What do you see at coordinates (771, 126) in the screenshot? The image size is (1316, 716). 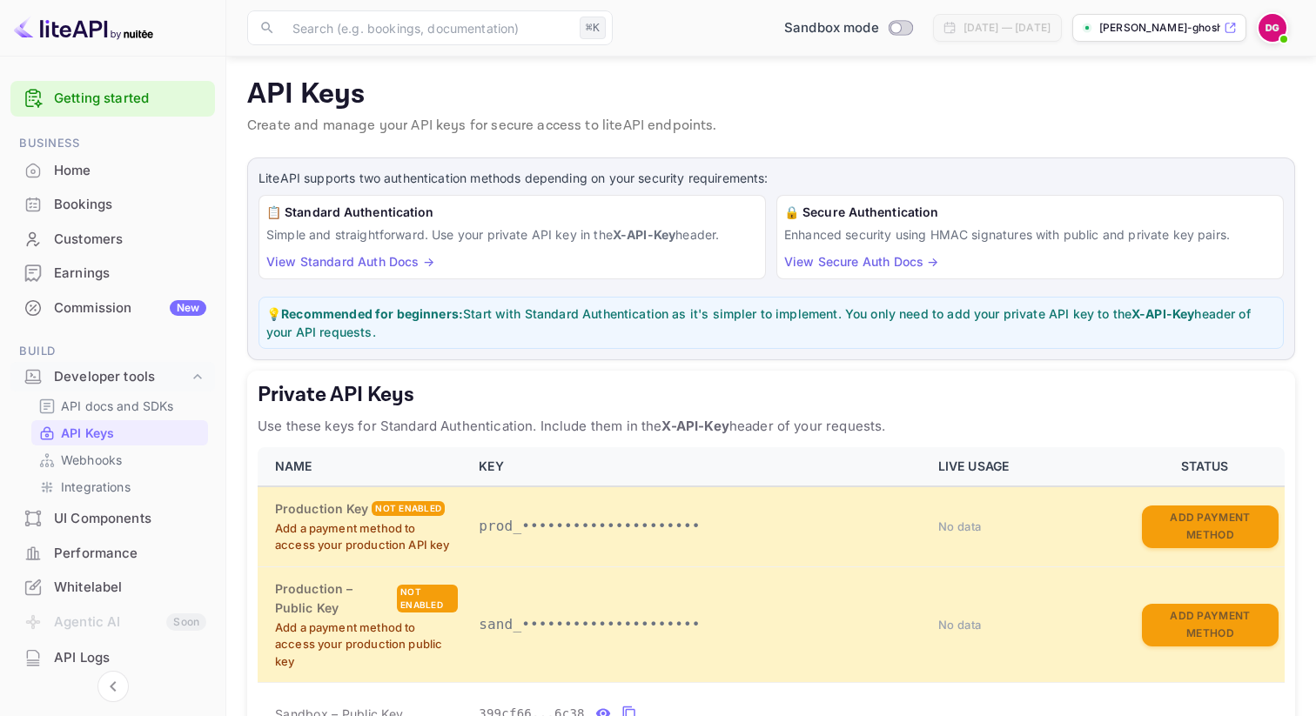 I see `p: Create and manage your API keys for secure access to liteAPI endpoints.` at bounding box center [771, 126].